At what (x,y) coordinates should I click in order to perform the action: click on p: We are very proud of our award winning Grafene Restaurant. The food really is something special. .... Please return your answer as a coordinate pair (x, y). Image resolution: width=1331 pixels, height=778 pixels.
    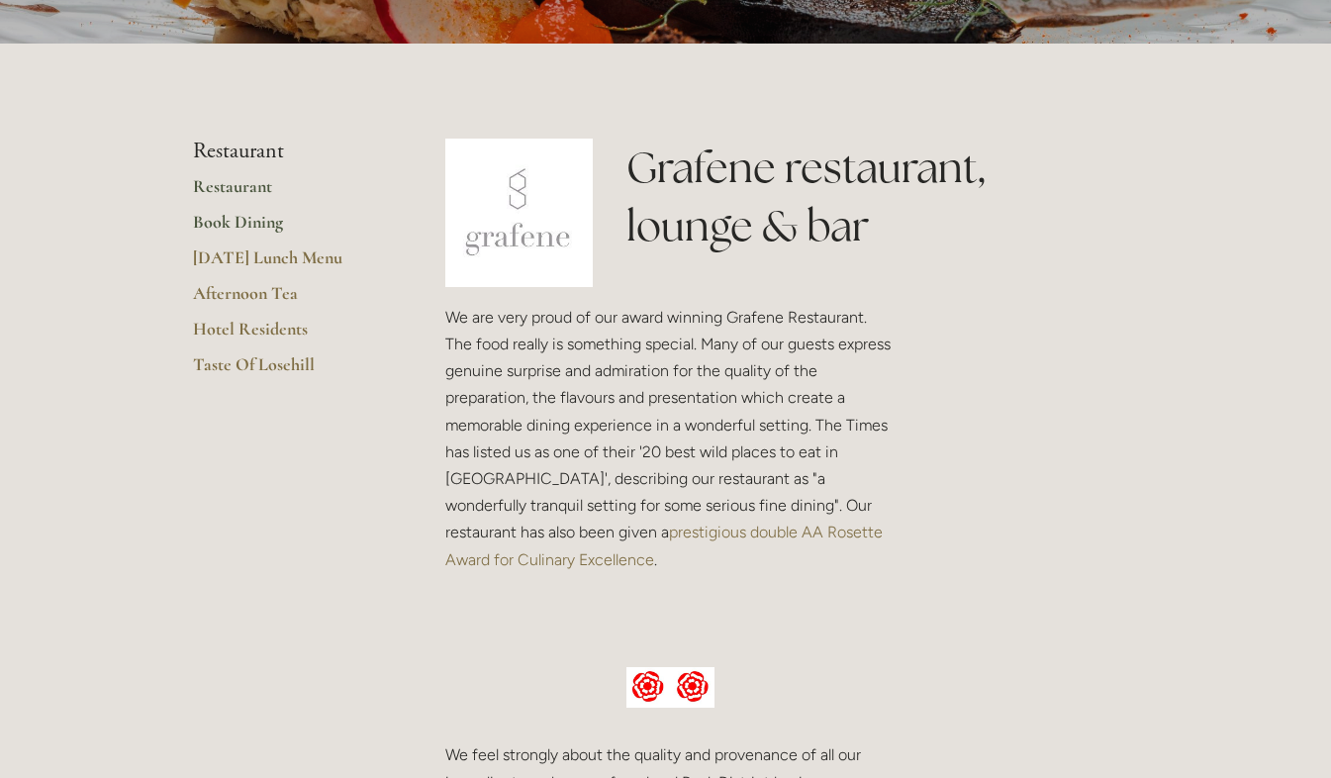
    Looking at the image, I should click on (671, 438).